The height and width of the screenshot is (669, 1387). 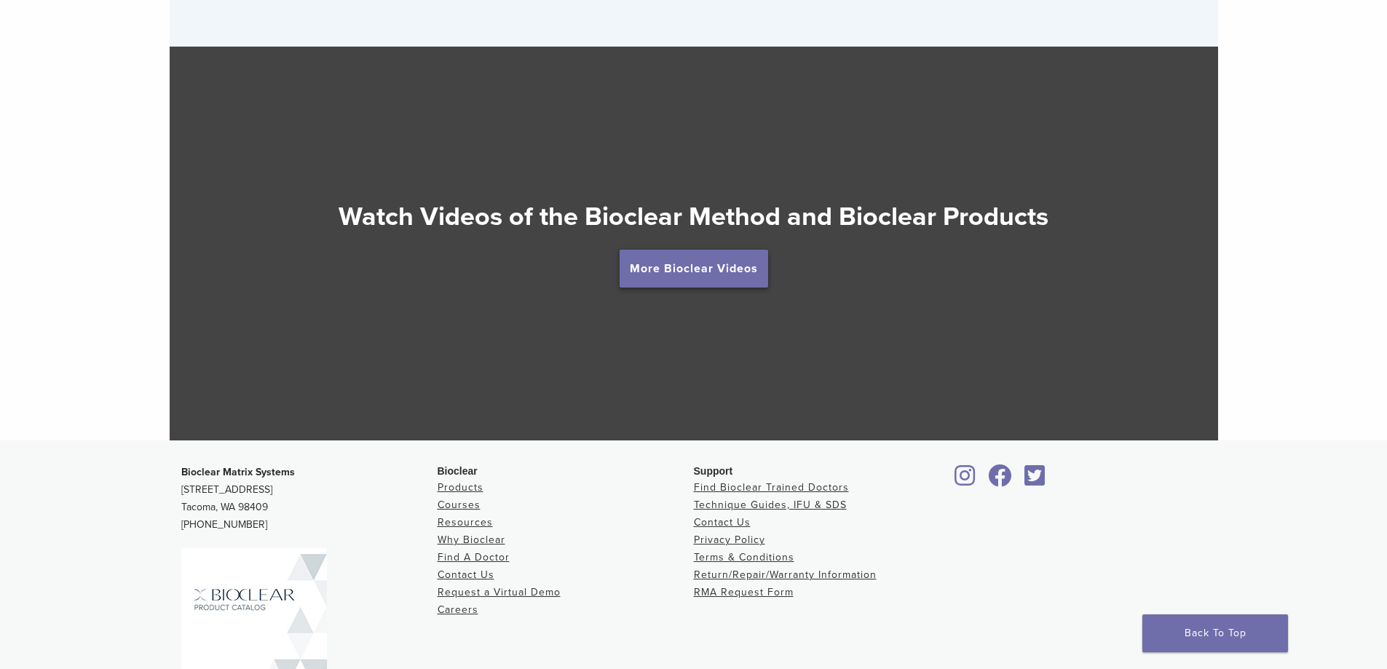 What do you see at coordinates (694, 217) in the screenshot?
I see `h2: Watch Videos of the Bioclear Method and Bioclear Products` at bounding box center [694, 217].